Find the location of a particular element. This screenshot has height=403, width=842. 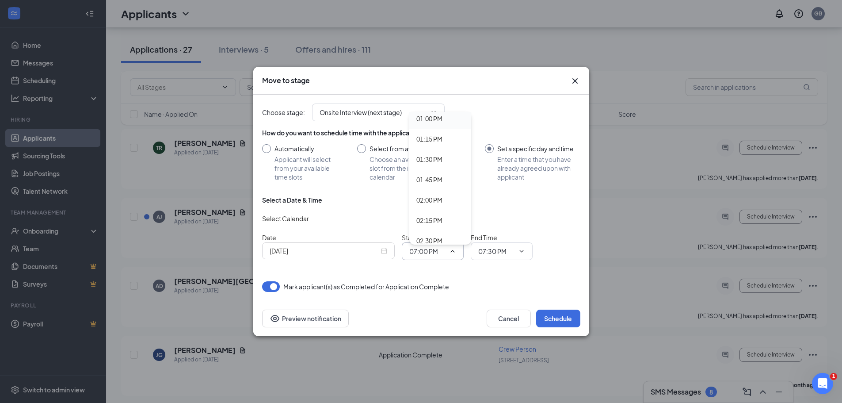

span: 1 is located at coordinates (834, 376).